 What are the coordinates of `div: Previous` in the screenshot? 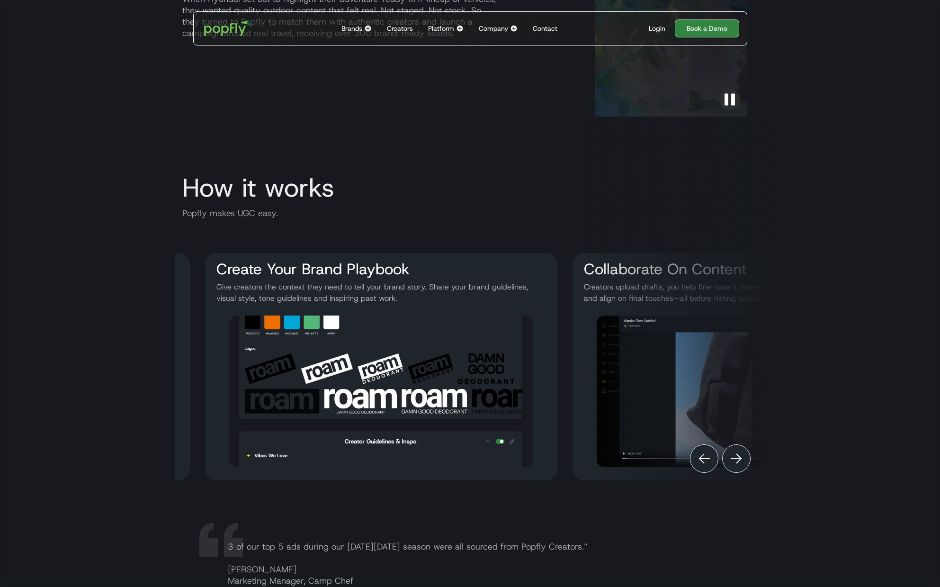 It's located at (704, 458).